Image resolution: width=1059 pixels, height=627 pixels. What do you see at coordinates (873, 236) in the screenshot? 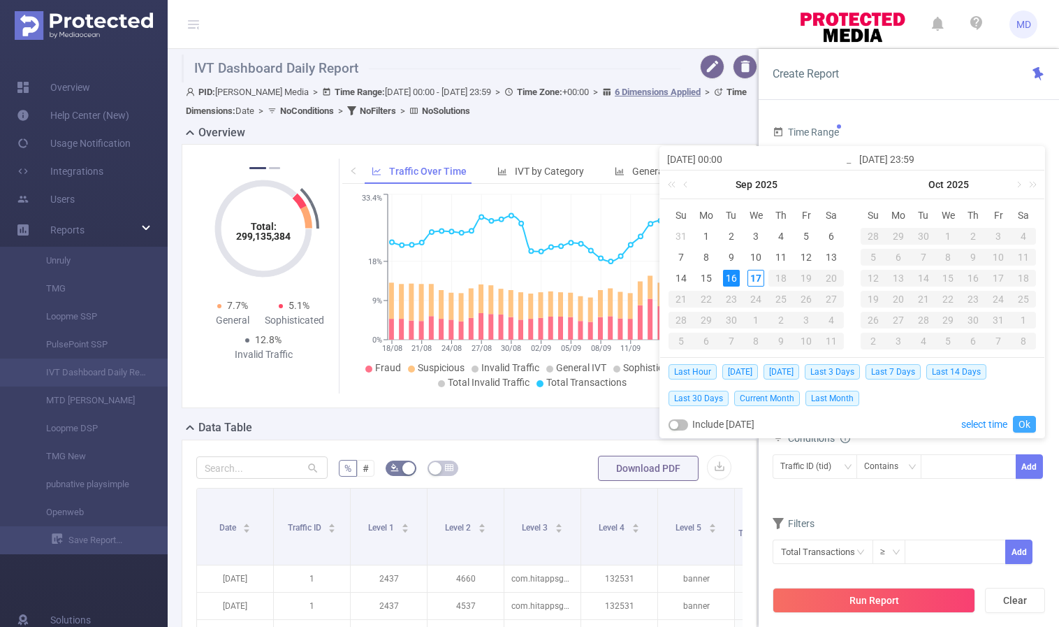
I see `td: September 28, 2025` at bounding box center [873, 236].